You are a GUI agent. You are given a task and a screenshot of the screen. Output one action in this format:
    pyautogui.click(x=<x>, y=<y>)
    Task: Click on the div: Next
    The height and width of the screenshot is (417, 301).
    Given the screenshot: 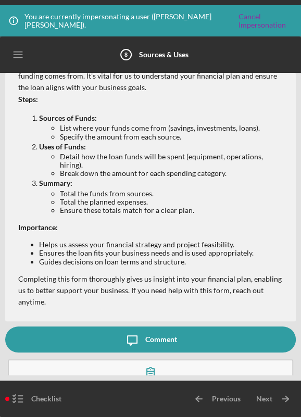 What is the action you would take?
    pyautogui.click(x=264, y=399)
    